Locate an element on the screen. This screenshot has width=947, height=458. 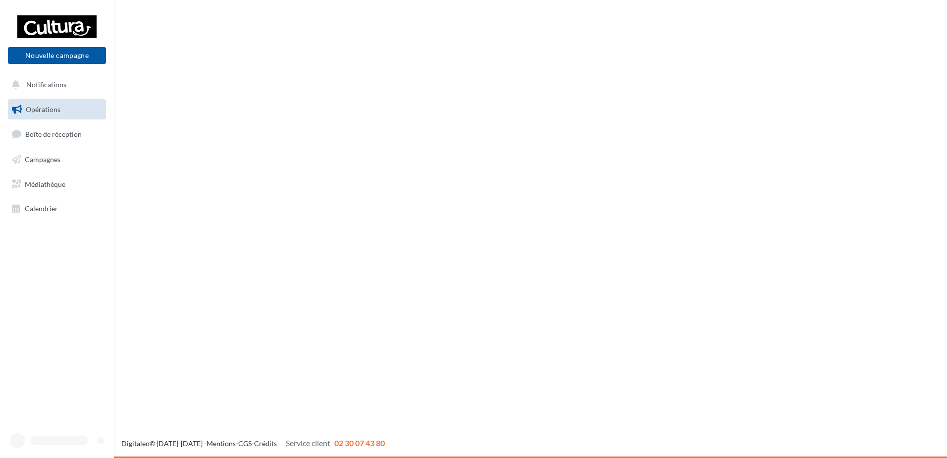
span: Calendrier is located at coordinates (41, 208).